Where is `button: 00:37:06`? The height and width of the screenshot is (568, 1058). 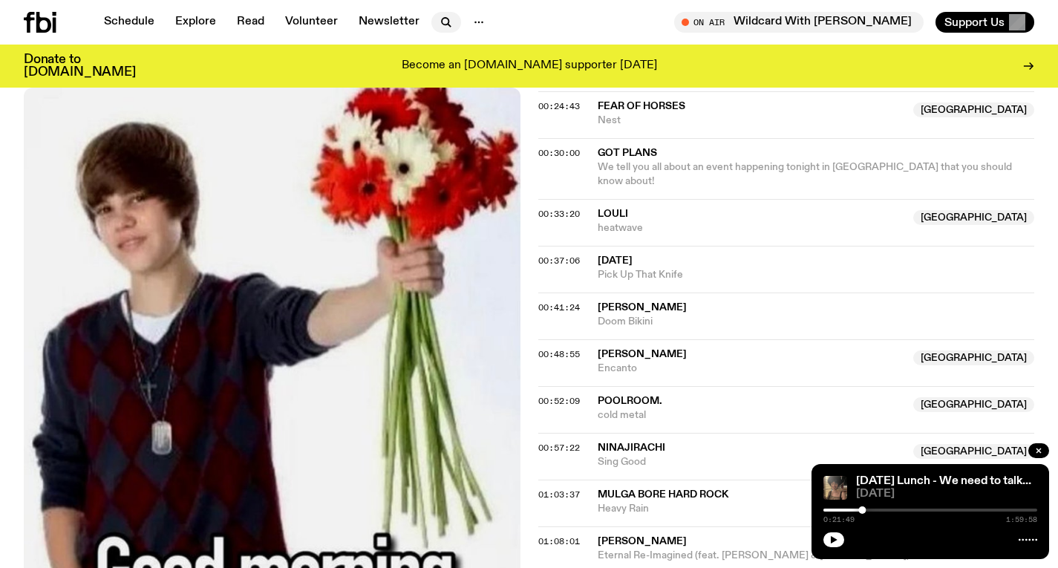
button: 00:37:06 is located at coordinates (559, 260).